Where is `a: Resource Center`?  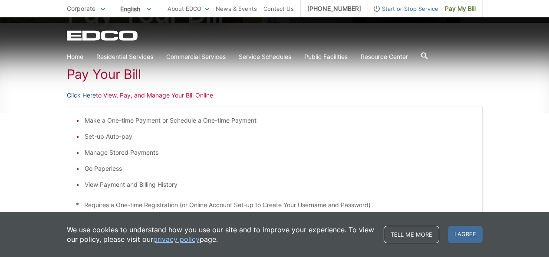
a: Resource Center is located at coordinates (384, 57).